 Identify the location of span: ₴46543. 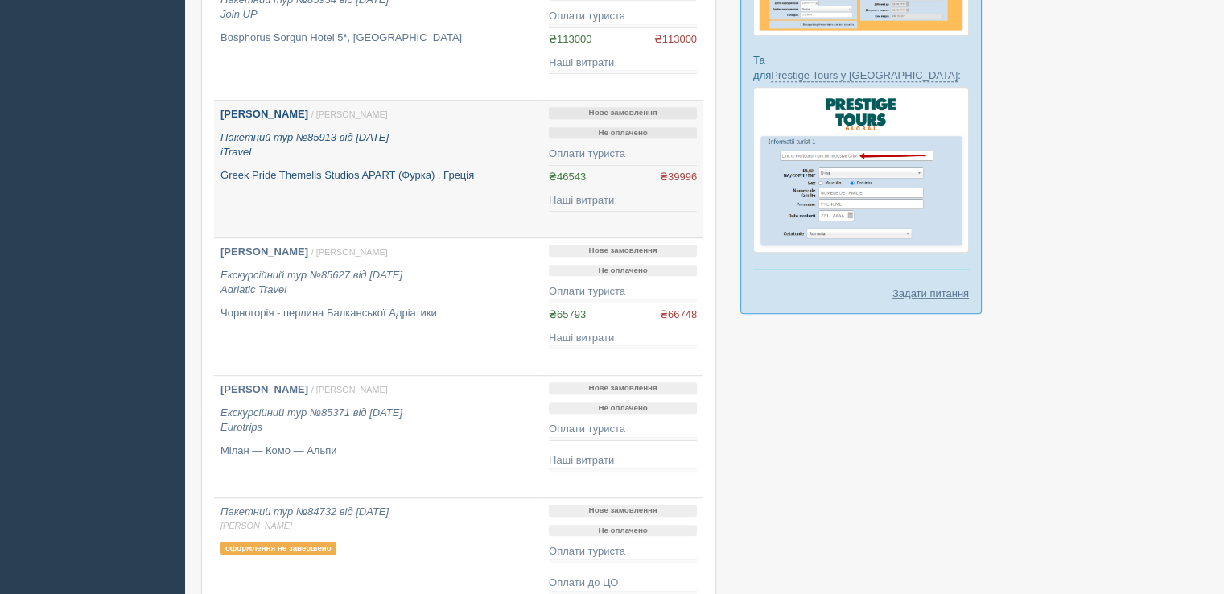
(567, 176).